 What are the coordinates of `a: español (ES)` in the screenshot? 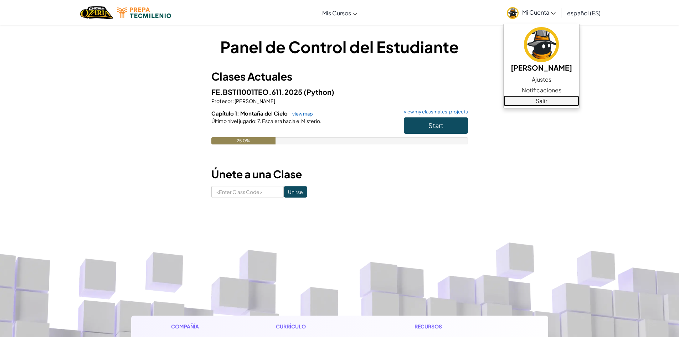 It's located at (584, 13).